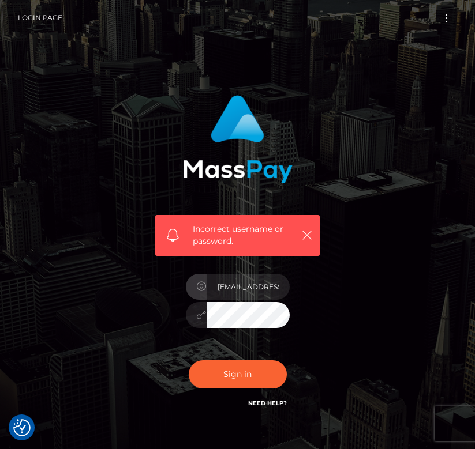  I want to click on a: Login Page, so click(40, 18).